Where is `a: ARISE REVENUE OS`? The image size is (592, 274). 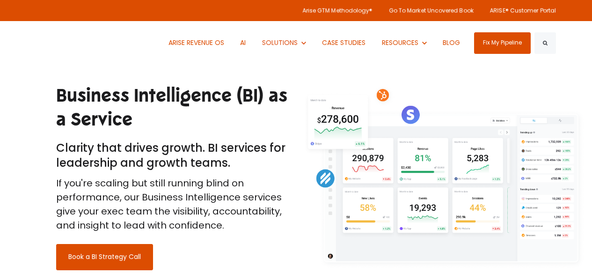 a: ARISE REVENUE OS is located at coordinates (196, 43).